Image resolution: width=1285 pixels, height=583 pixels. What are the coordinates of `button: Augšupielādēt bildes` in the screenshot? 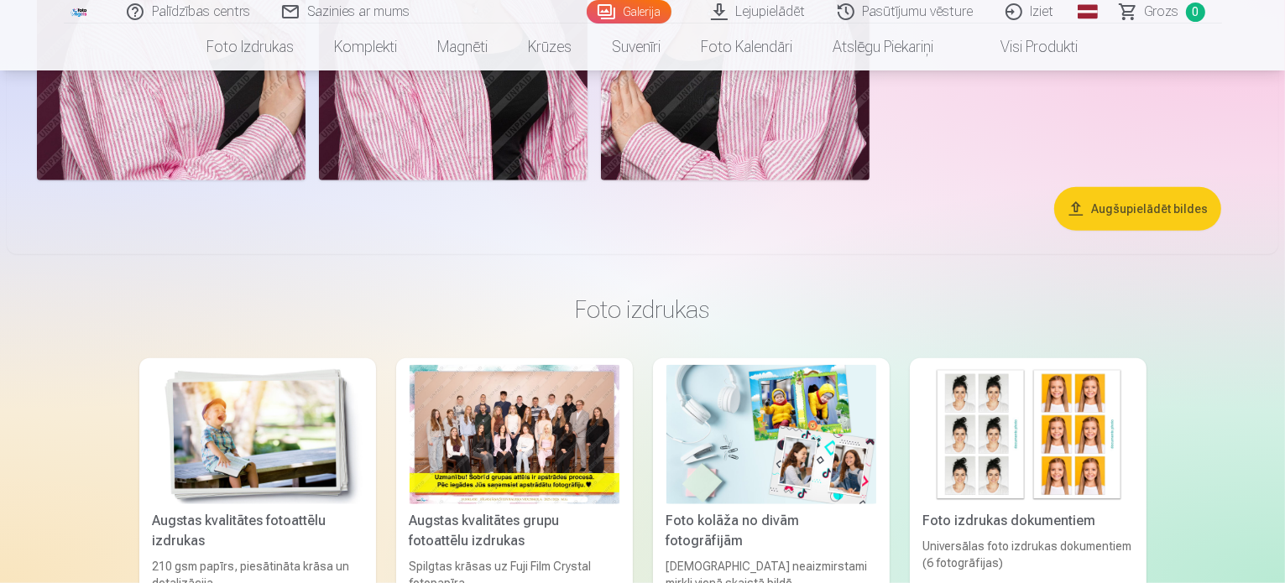 It's located at (1137, 209).